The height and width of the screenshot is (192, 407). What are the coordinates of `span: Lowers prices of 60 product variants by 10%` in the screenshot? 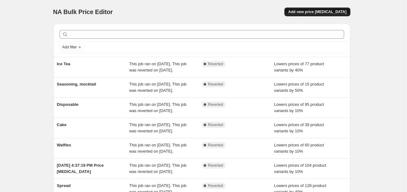 It's located at (299, 148).